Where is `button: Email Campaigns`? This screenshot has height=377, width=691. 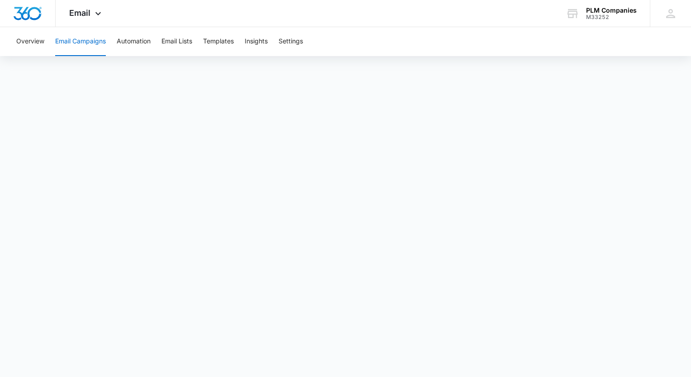 button: Email Campaigns is located at coordinates (81, 42).